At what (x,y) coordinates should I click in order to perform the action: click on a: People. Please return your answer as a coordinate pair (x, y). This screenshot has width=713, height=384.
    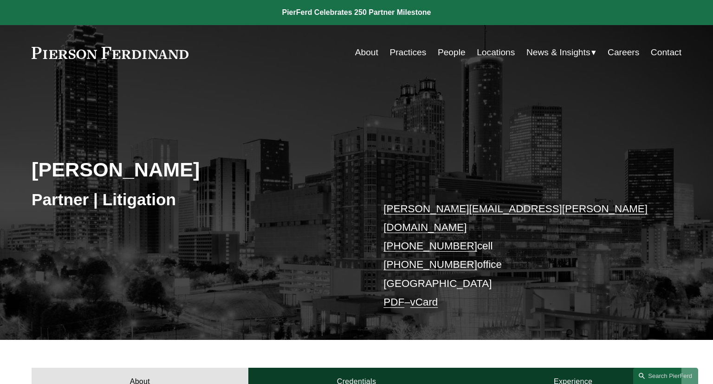
    Looking at the image, I should click on (452, 52).